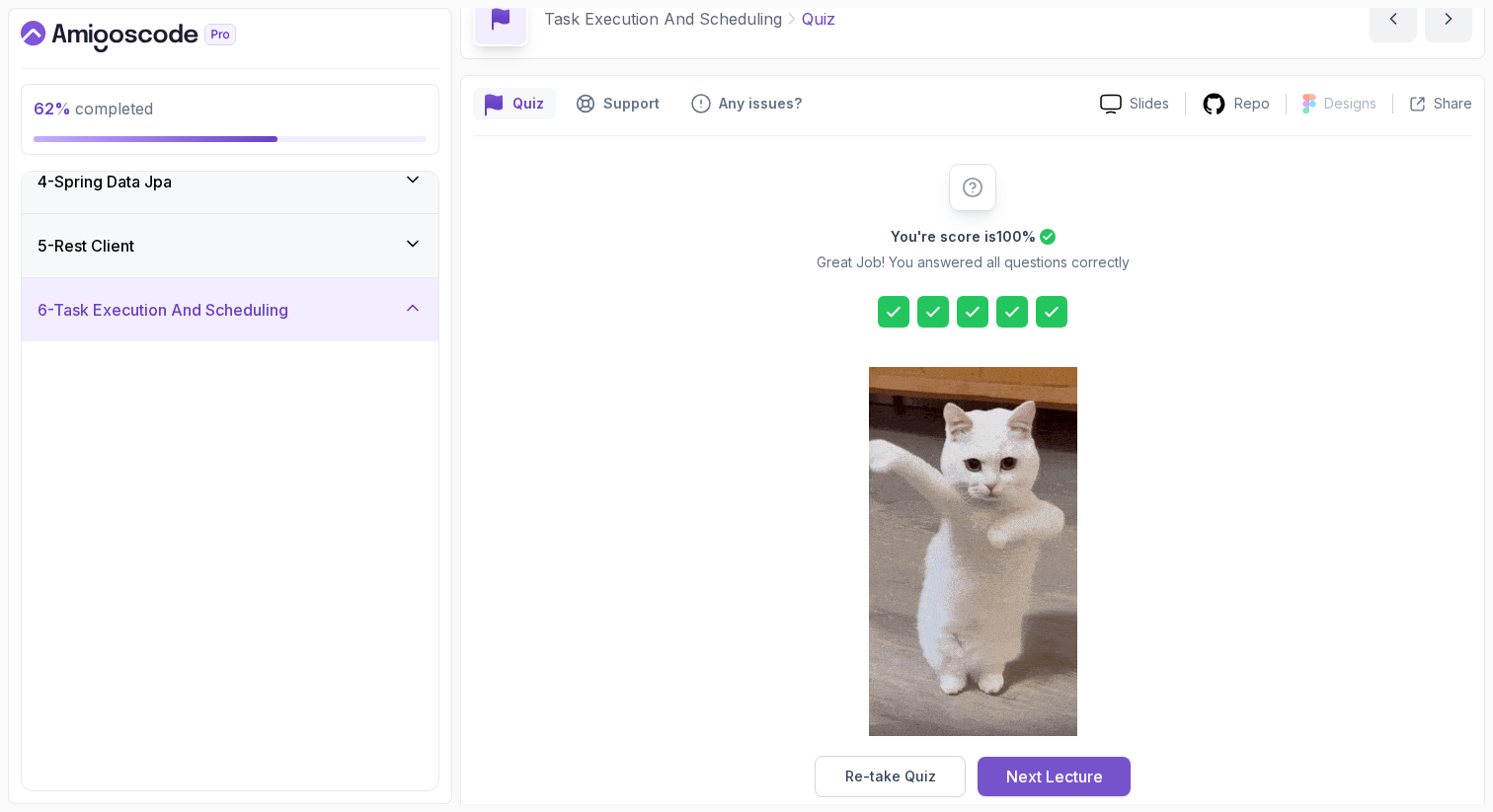  I want to click on button: Re-take Quiz, so click(889, 776).